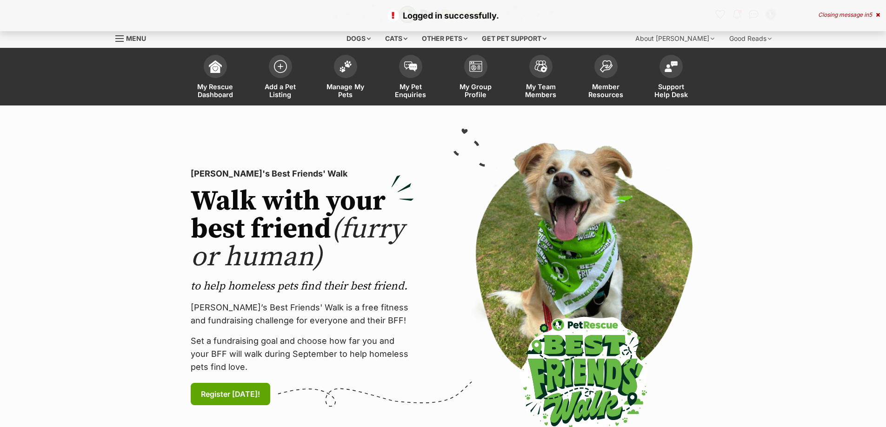 The height and width of the screenshot is (427, 886). I want to click on p: Set a fundraising goal and choose how far you and your BFF will walk during September to help hom..., so click(302, 354).